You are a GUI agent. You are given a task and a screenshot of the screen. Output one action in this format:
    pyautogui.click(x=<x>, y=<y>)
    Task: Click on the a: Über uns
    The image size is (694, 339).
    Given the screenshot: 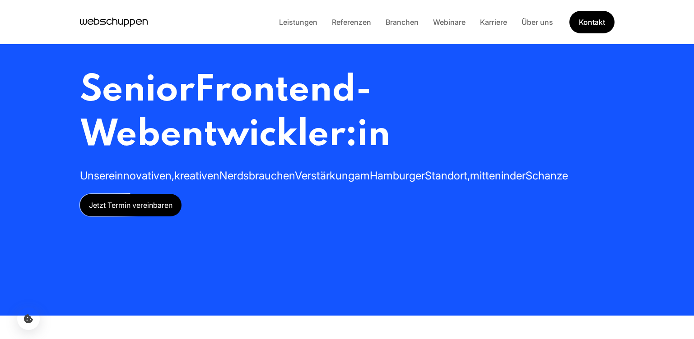 What is the action you would take?
    pyautogui.click(x=537, y=22)
    